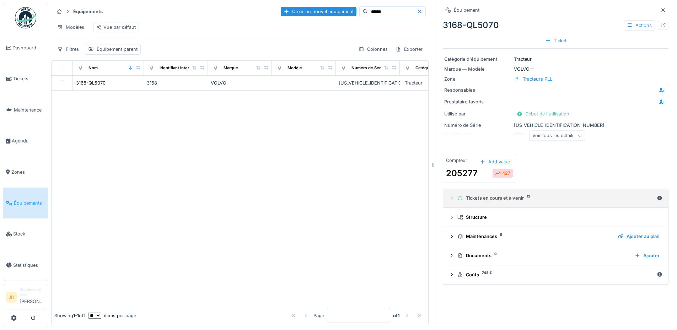  Describe the element at coordinates (29, 79) in the screenshot. I see `span: Tickets` at that location.